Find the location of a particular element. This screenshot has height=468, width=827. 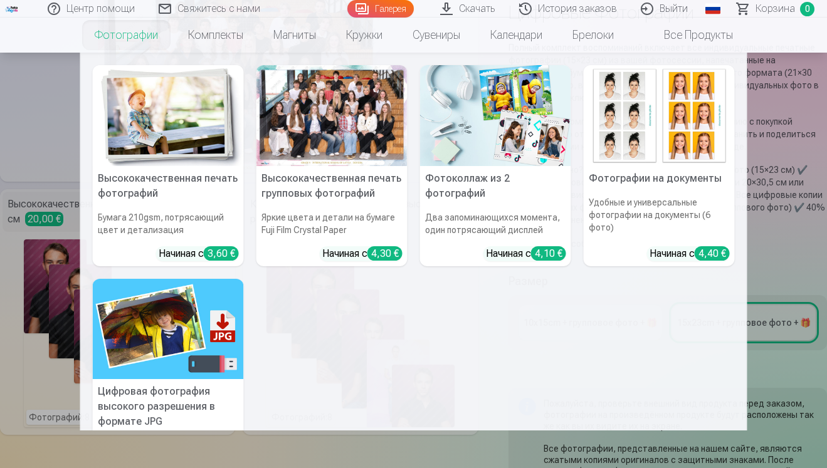

a: Фотоколлаж из 2 фотографийФотоколлаж из 2 фотографийДва запоминающихся момента, один потрясающий ... is located at coordinates (495, 165).